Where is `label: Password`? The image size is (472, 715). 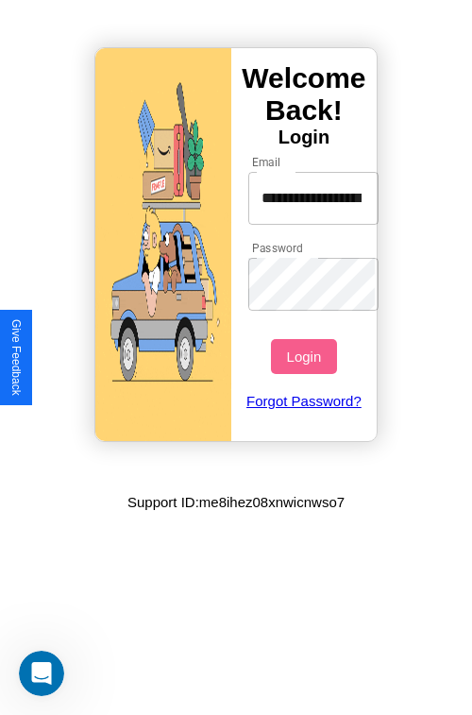 label: Password is located at coordinates (277, 247).